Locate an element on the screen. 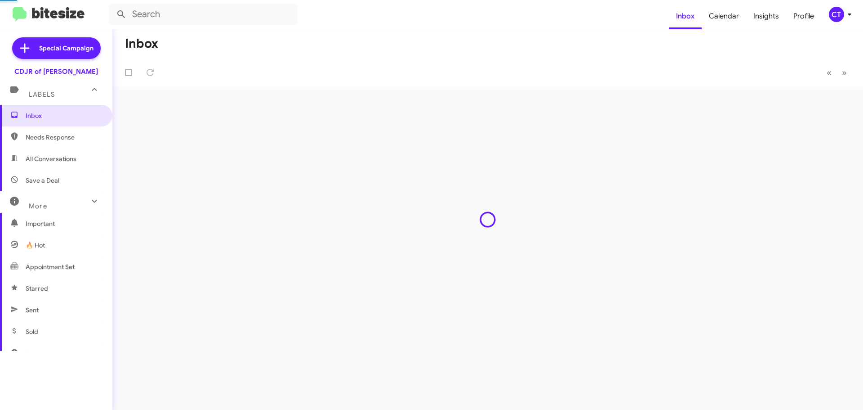 This screenshot has height=410, width=863. span: Save a Deal is located at coordinates (42, 180).